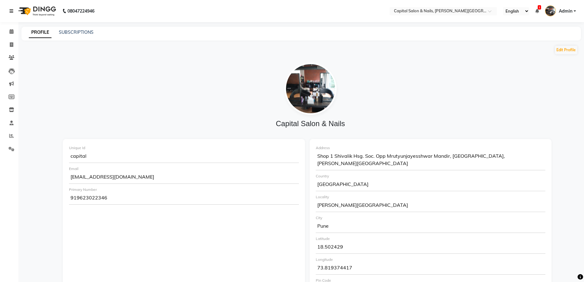  What do you see at coordinates (36, 11) in the screenshot?
I see `img: logo` at bounding box center [36, 11].